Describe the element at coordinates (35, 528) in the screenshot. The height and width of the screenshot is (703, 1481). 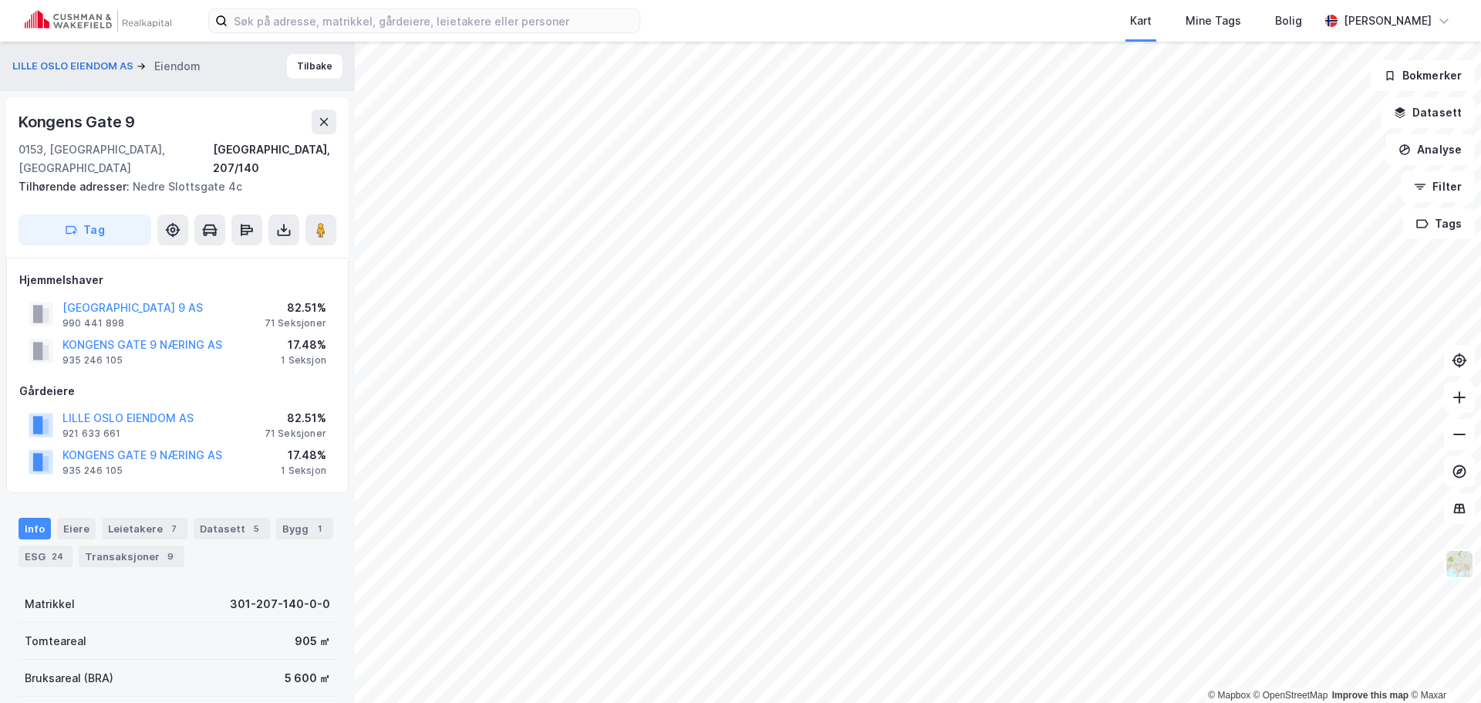
I see `div: Info` at that location.